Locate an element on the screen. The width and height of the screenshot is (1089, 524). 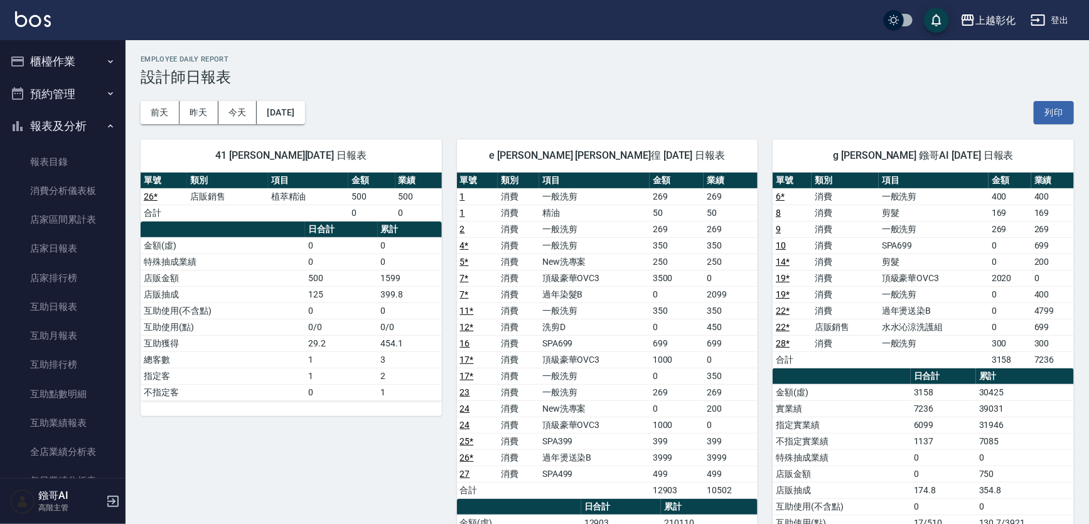
td: 店販金額 is located at coordinates (842, 474).